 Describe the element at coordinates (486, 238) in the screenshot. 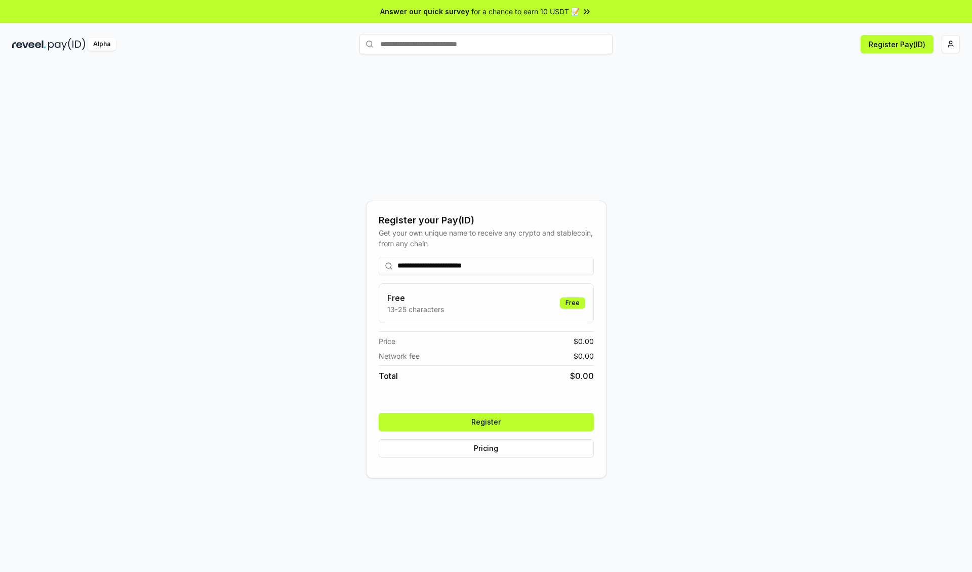

I see `div: Get your own unique name to receive any crypto and stablecoin, from any chain` at that location.